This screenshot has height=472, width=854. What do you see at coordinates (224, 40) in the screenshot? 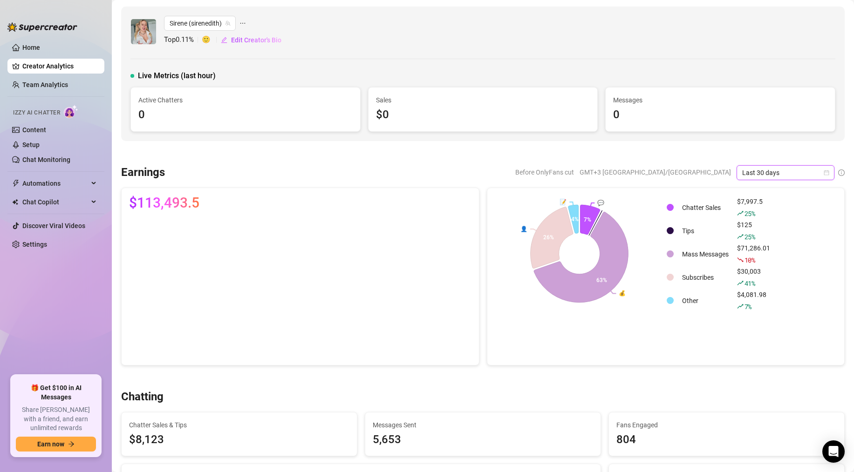
I see `span: edit` at bounding box center [224, 40].